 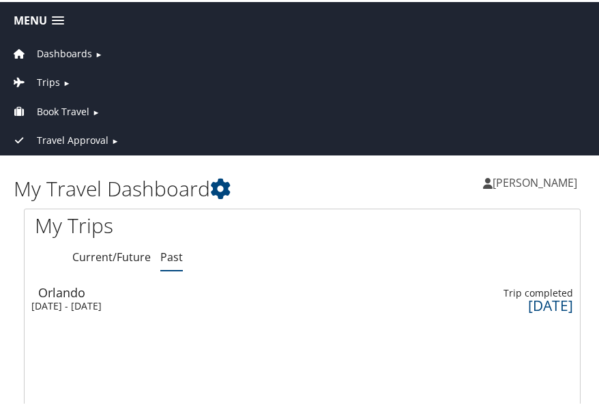 What do you see at coordinates (72, 139) in the screenshot?
I see `span: Travel Approval` at bounding box center [72, 139].